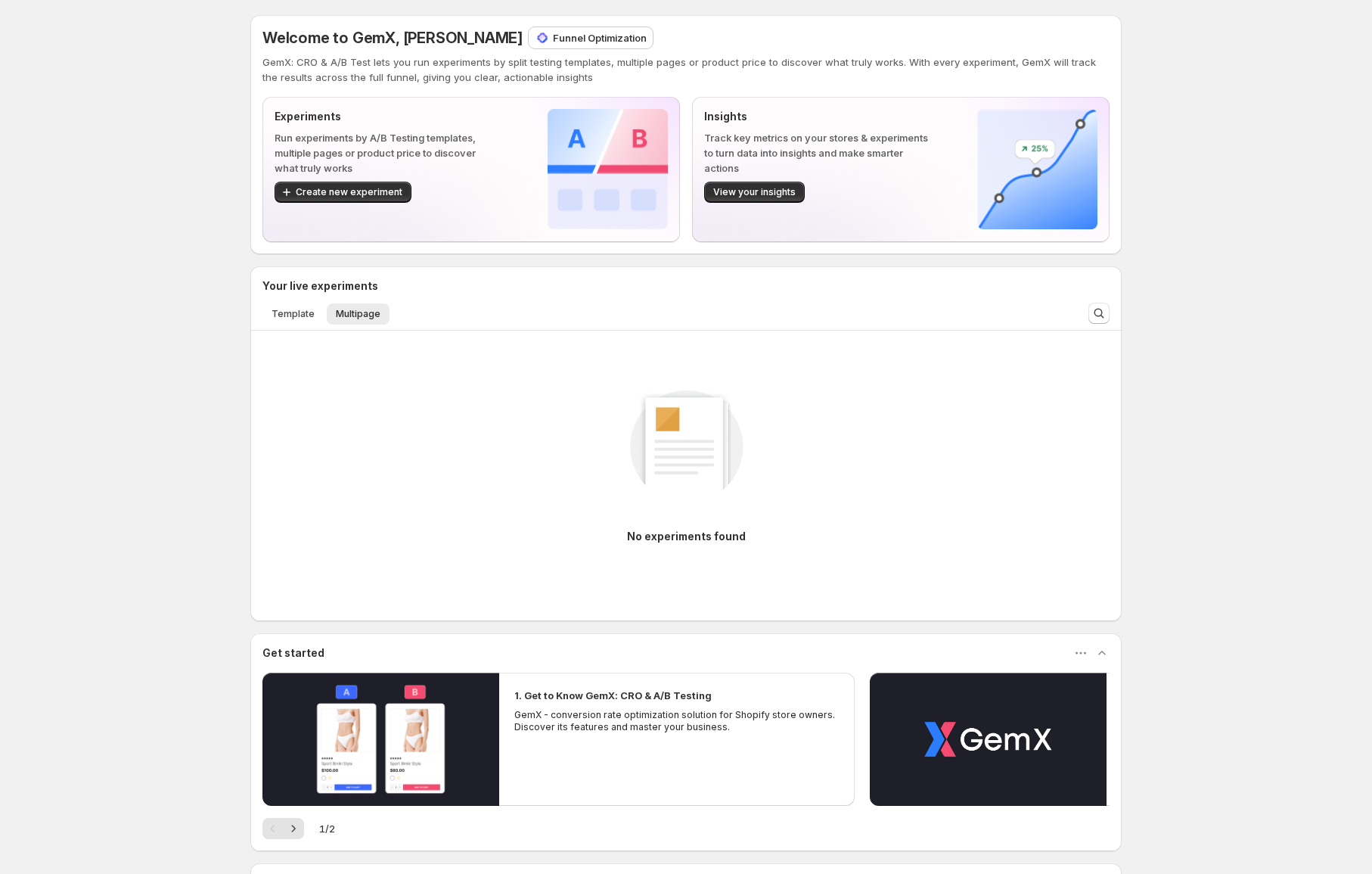 Image resolution: width=1372 pixels, height=874 pixels. What do you see at coordinates (613, 696) in the screenshot?
I see `h2: 1. Get to Know GemX: CRO & A/B Testing` at bounding box center [613, 696].